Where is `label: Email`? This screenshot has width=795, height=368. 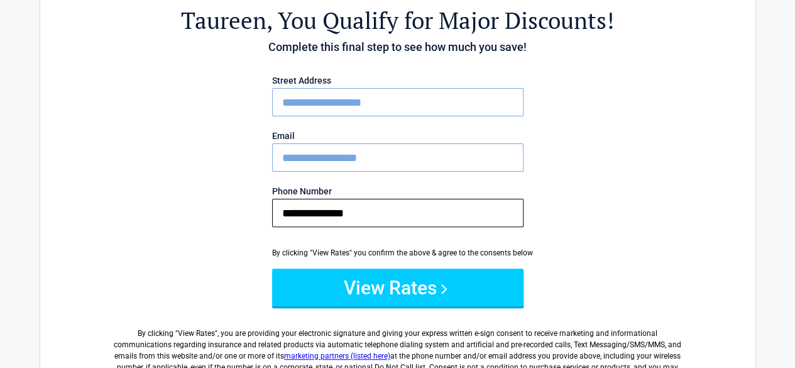 label: Email is located at coordinates (398, 136).